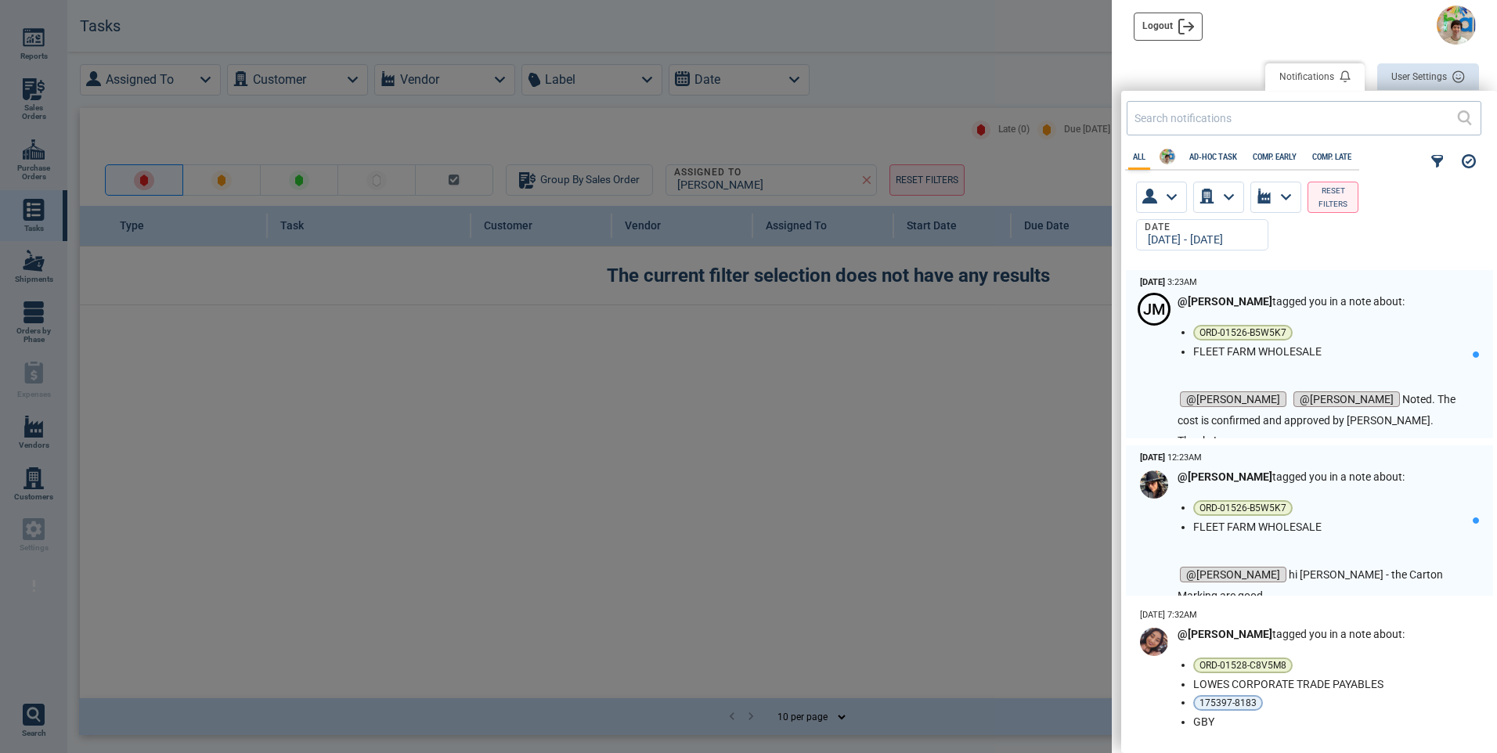  What do you see at coordinates (1242, 665) in the screenshot?
I see `span: ORD-01528-C8V5M8` at bounding box center [1242, 665].